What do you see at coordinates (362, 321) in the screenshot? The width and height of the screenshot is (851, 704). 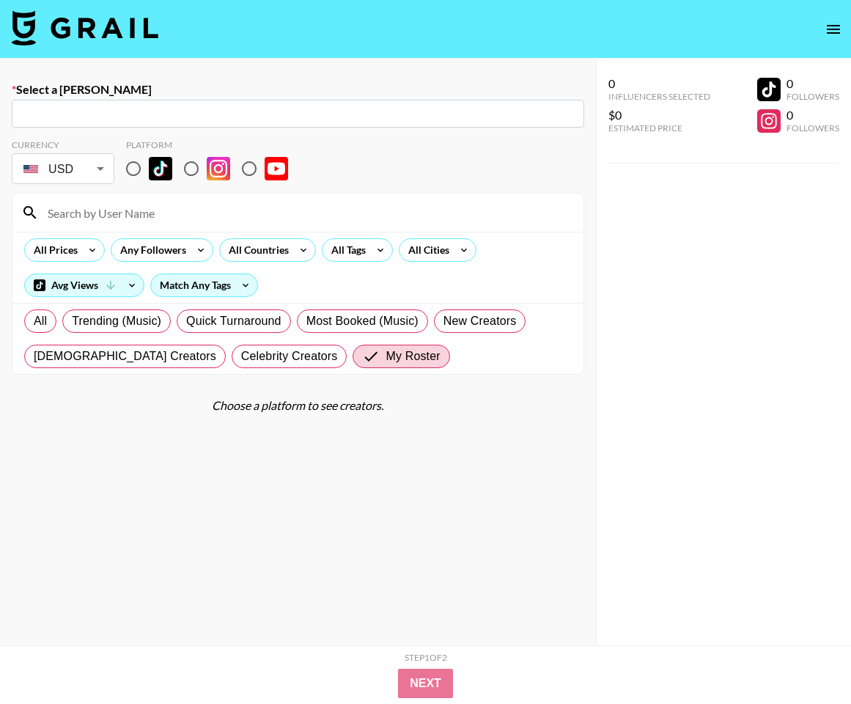 I see `span: Most Booked (Music)` at bounding box center [362, 321].